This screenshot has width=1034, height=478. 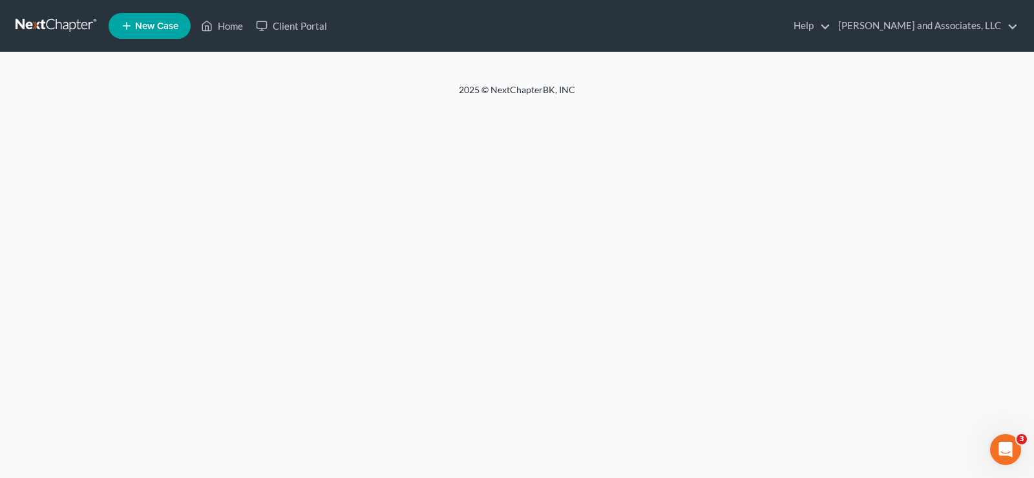 What do you see at coordinates (809, 26) in the screenshot?
I see `a: Help` at bounding box center [809, 26].